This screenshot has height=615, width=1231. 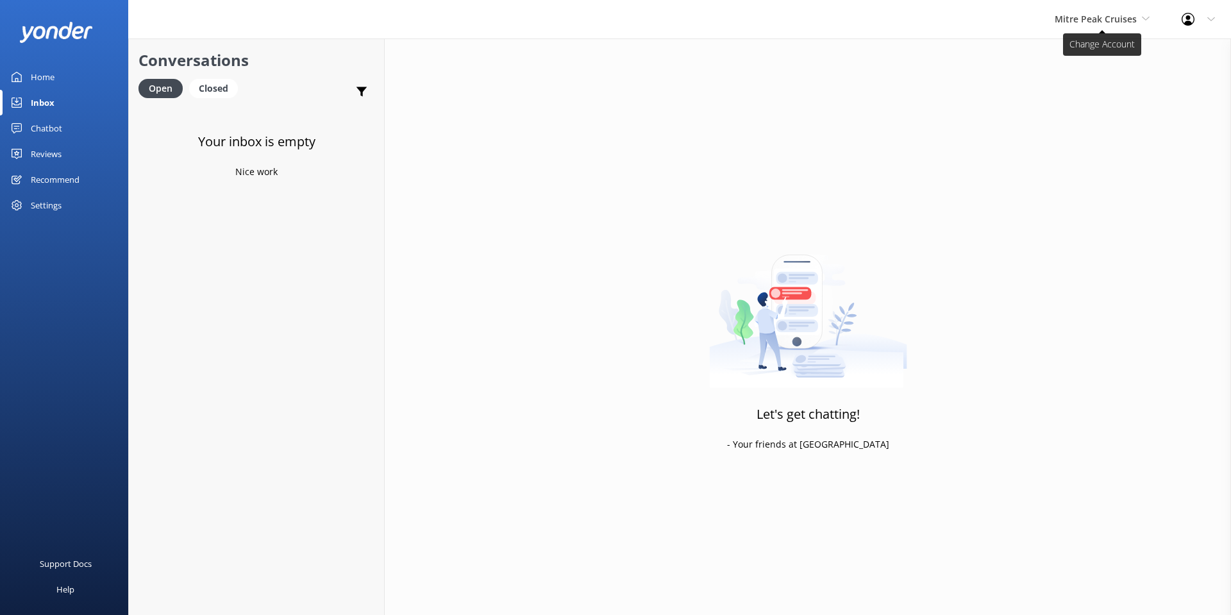 What do you see at coordinates (56, 32) in the screenshot?
I see `img: yonder-white-logo.png` at bounding box center [56, 32].